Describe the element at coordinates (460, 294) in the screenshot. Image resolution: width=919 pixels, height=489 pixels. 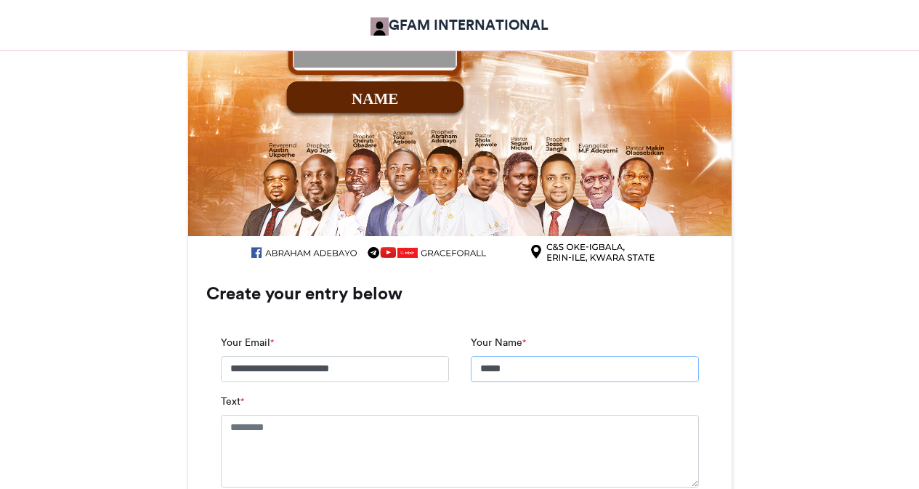
I see `h3: Create your entry below` at that location.